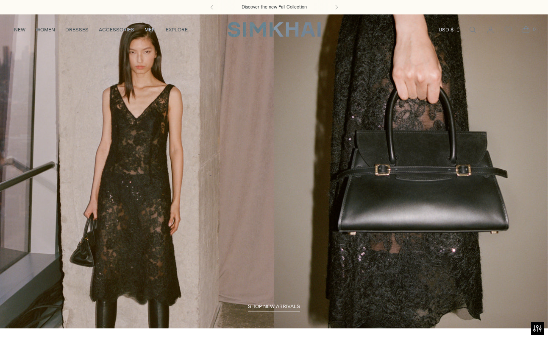 The image size is (548, 339). Describe the element at coordinates (274, 29) in the screenshot. I see `a: SIMKHAI` at that location.